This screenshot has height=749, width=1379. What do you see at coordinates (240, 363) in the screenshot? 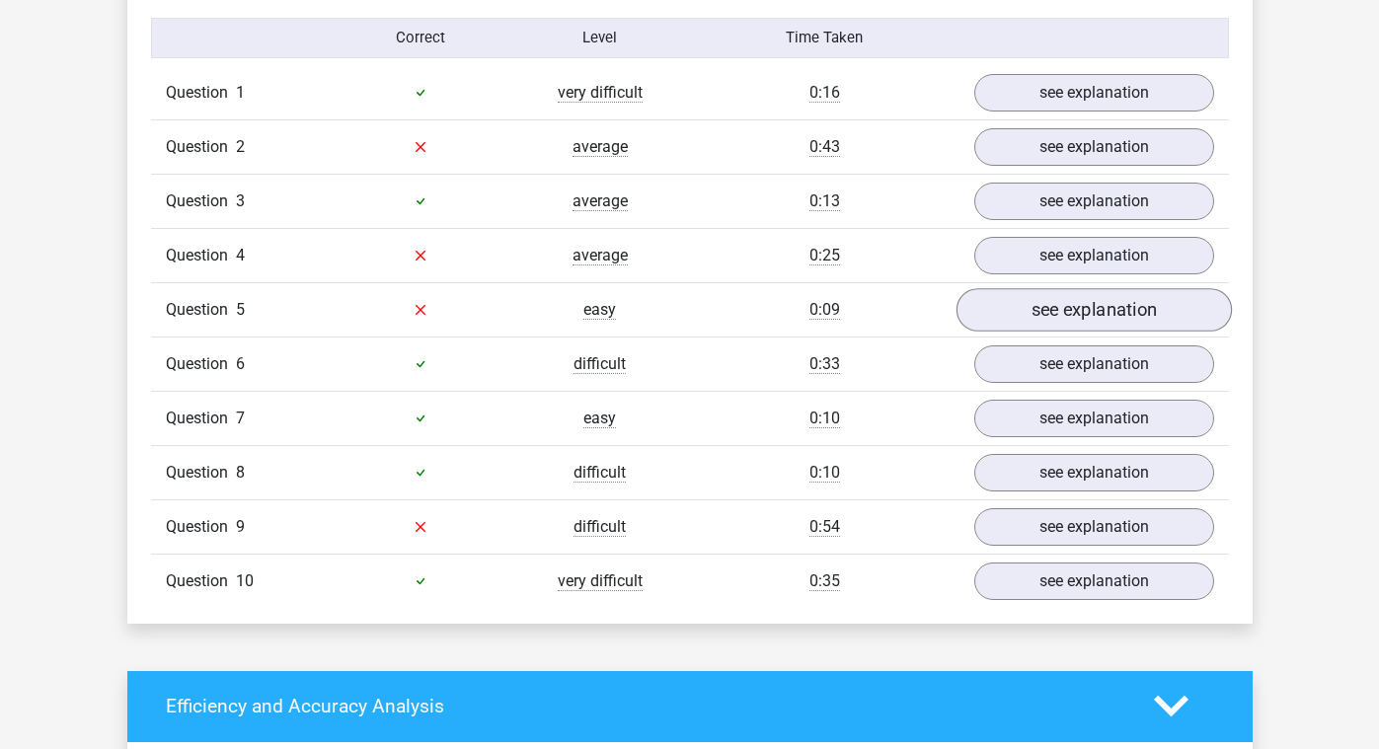
I see `span: 6` at bounding box center [240, 363].